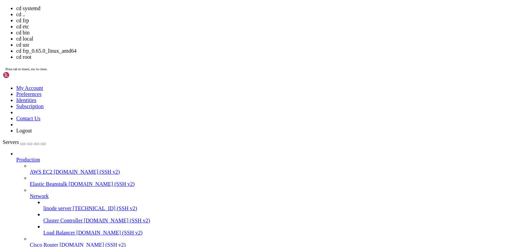 This screenshot has height=247, width=513. What do you see at coordinates (214, 164) in the screenshot?
I see `x-row: frpc.toml frps.toml` at bounding box center [214, 164].